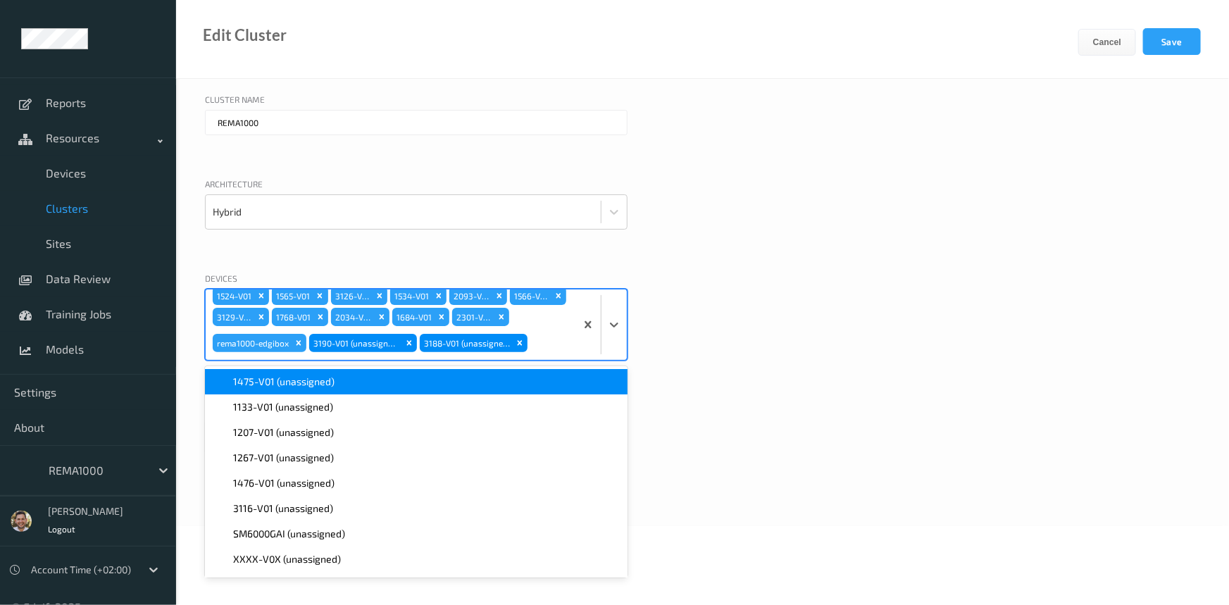 This screenshot has height=605, width=1229. Describe the element at coordinates (283, 433) in the screenshot. I see `span: 1207-V01 (unassigned)` at that location.